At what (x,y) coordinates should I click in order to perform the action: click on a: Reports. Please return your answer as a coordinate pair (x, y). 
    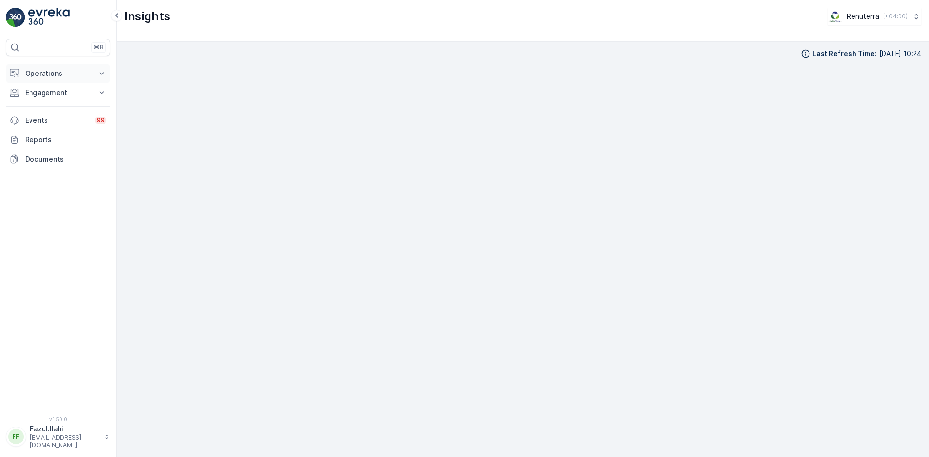
    Looking at the image, I should click on (58, 140).